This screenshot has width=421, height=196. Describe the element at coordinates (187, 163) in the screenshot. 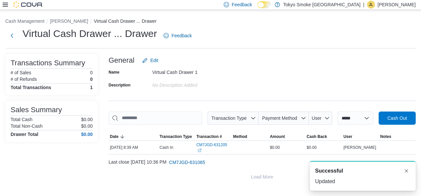

I see `button: CM7JGD-631065` at that location.